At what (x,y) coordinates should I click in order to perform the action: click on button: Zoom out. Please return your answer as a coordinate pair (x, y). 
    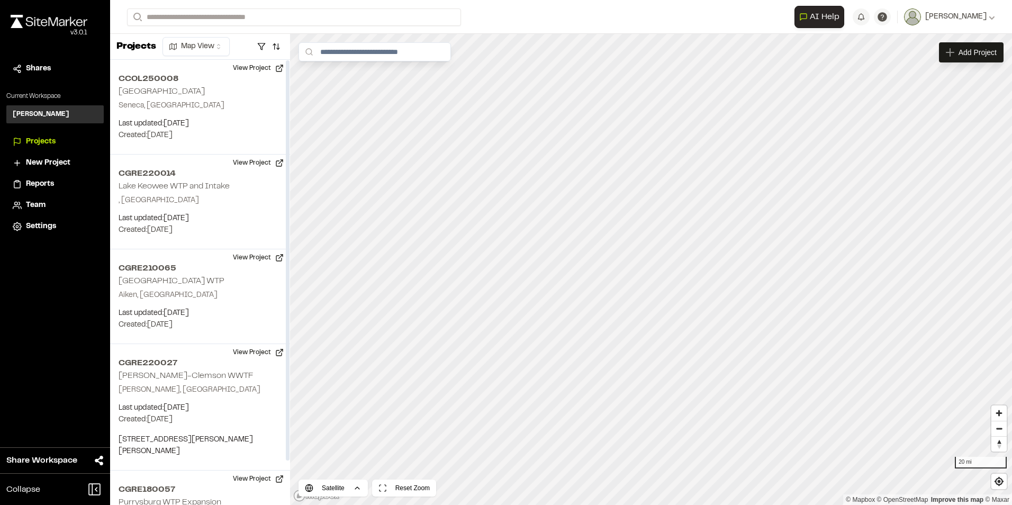
    Looking at the image, I should click on (999, 428).